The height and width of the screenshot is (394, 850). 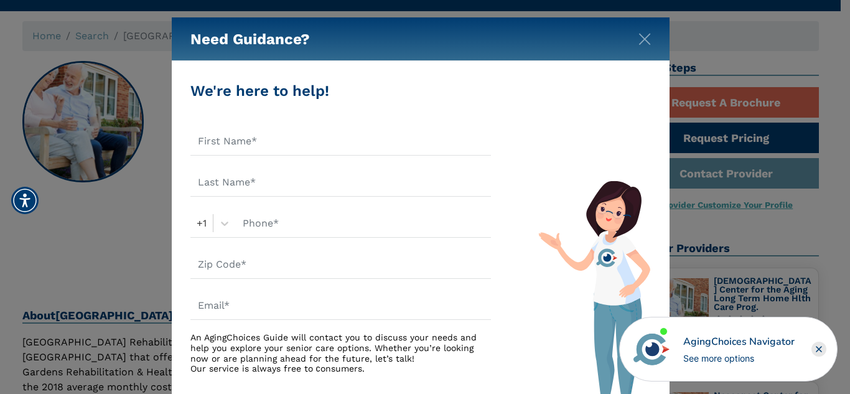 I want to click on div: Close, so click(x=819, y=349).